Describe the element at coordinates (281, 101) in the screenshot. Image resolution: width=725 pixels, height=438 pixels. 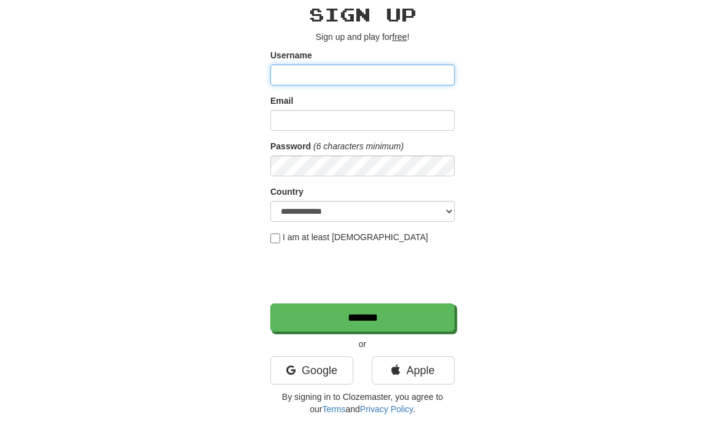
I see `label: Email` at that location.